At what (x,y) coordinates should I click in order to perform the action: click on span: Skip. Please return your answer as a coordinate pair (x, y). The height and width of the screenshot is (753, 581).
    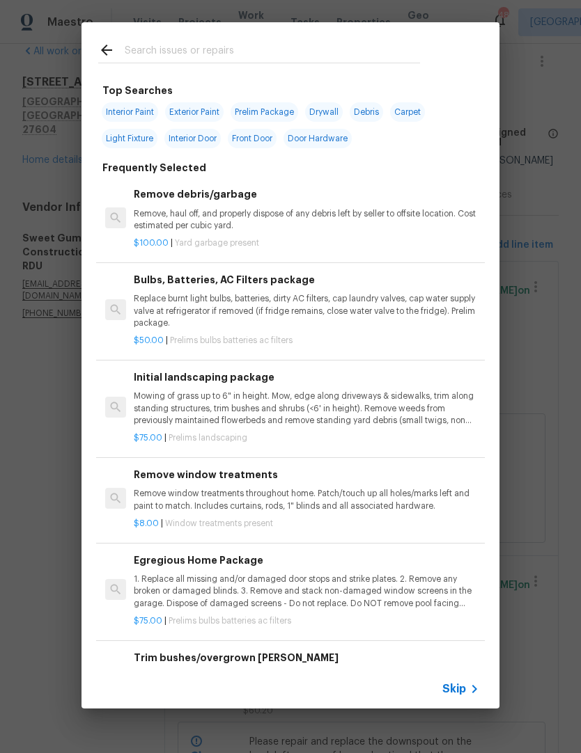
    Looking at the image, I should click on (454, 689).